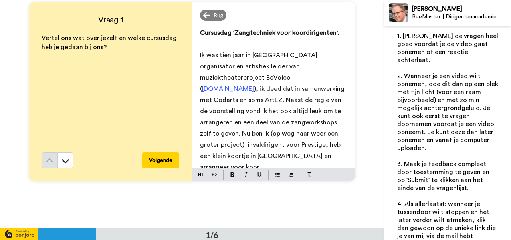 The height and width of the screenshot is (240, 511). Describe the element at coordinates (449, 112) in the screenshot. I see `span: 2. Wanneer je een video wilt opnemen, doe dit dan op een plek met fijn licht (voor een raam bijvo...` at that location.